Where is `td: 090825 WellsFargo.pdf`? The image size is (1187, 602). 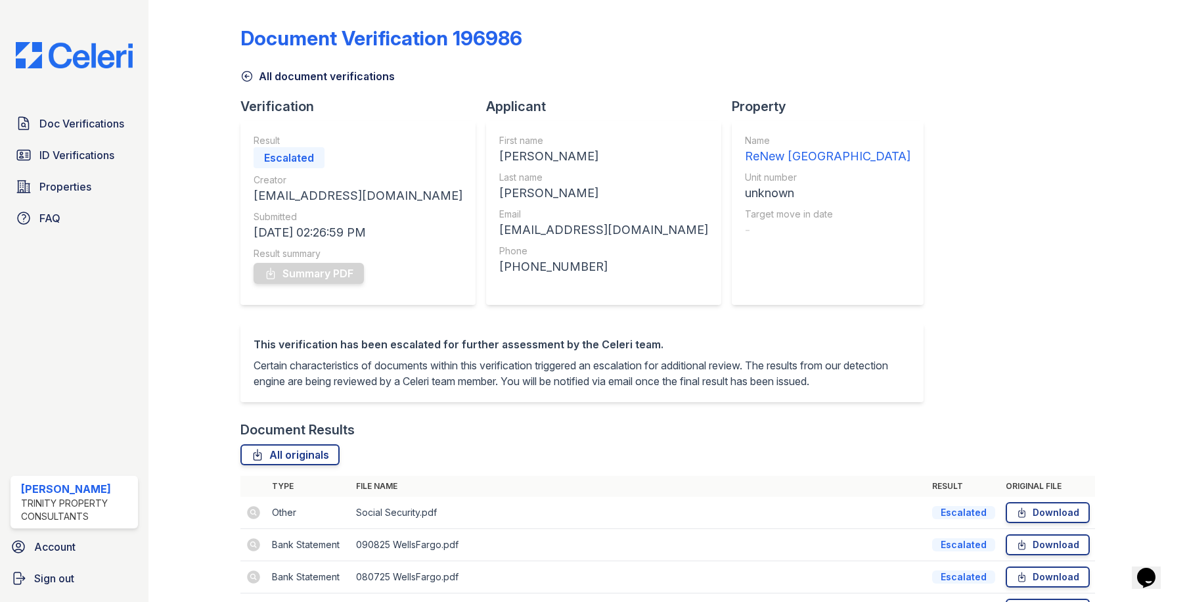 td: 090825 WellsFargo.pdf is located at coordinates (638, 544).